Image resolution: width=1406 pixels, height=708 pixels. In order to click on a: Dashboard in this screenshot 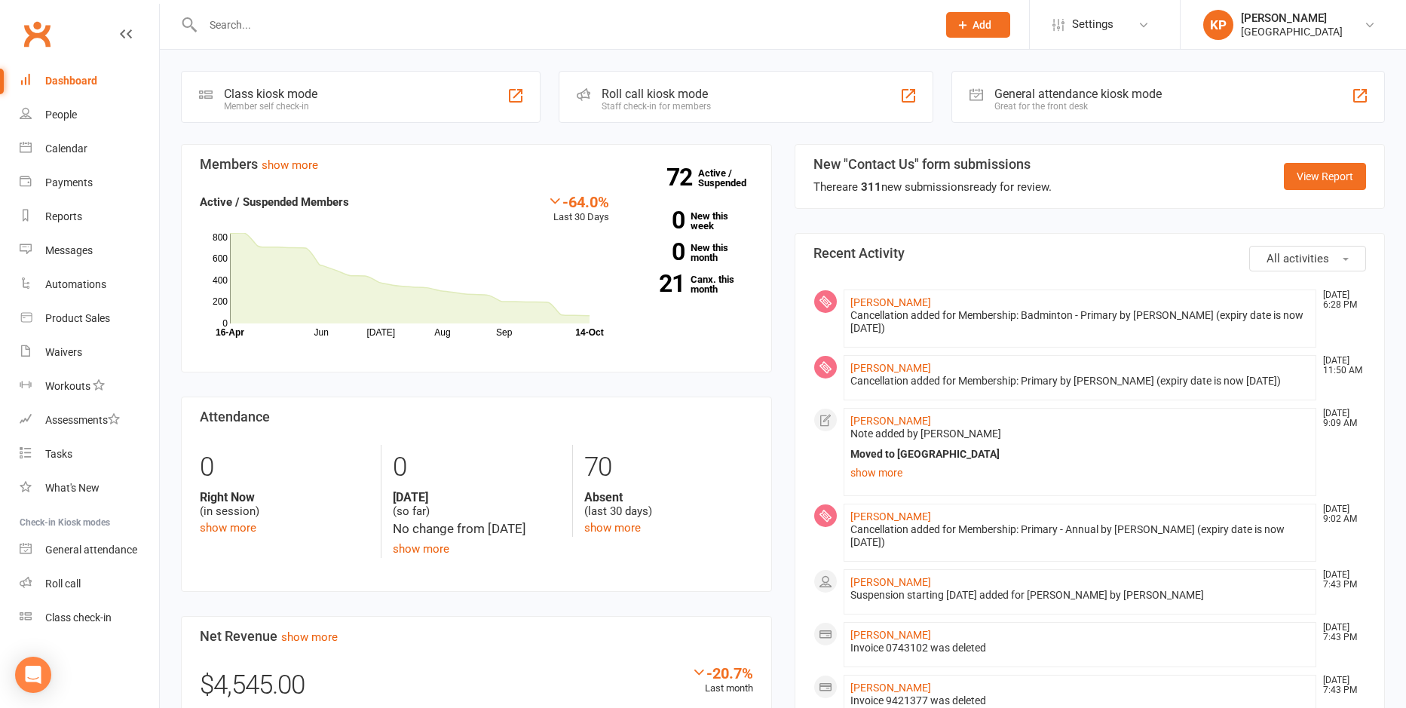, I will do `click(89, 81)`.